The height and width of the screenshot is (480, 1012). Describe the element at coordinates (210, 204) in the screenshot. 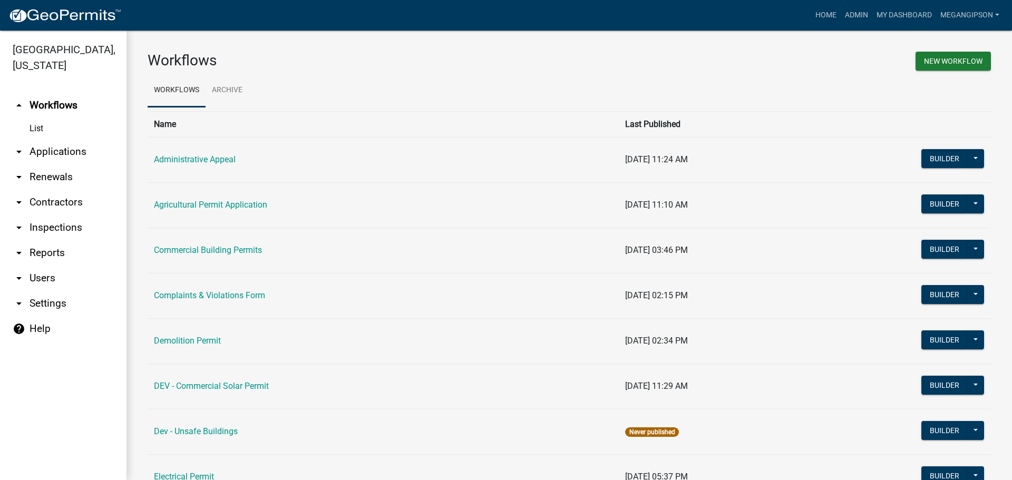

I see `a: Agricultural Permit Application` at that location.